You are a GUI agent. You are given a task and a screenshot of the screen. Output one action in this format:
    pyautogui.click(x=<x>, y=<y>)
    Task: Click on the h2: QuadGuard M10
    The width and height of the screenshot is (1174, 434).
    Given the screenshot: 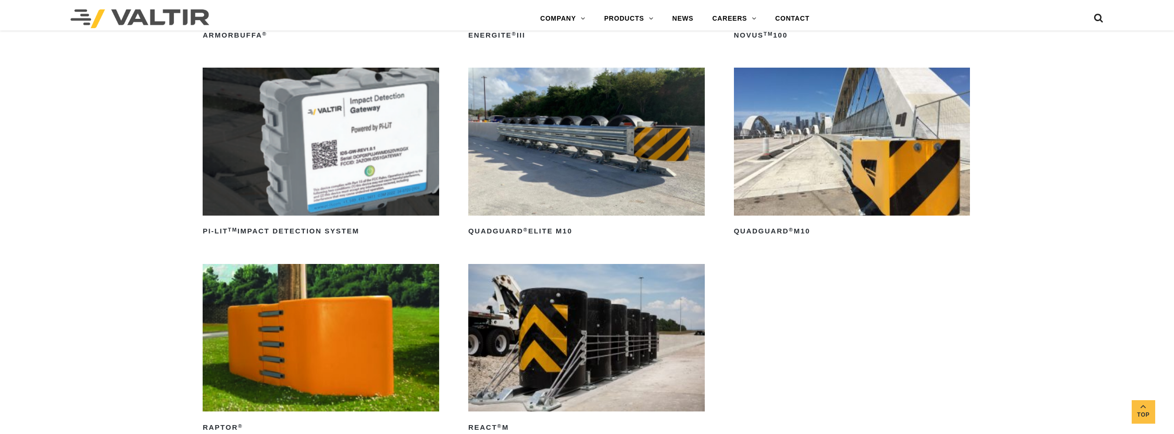 What is the action you would take?
    pyautogui.click(x=852, y=232)
    